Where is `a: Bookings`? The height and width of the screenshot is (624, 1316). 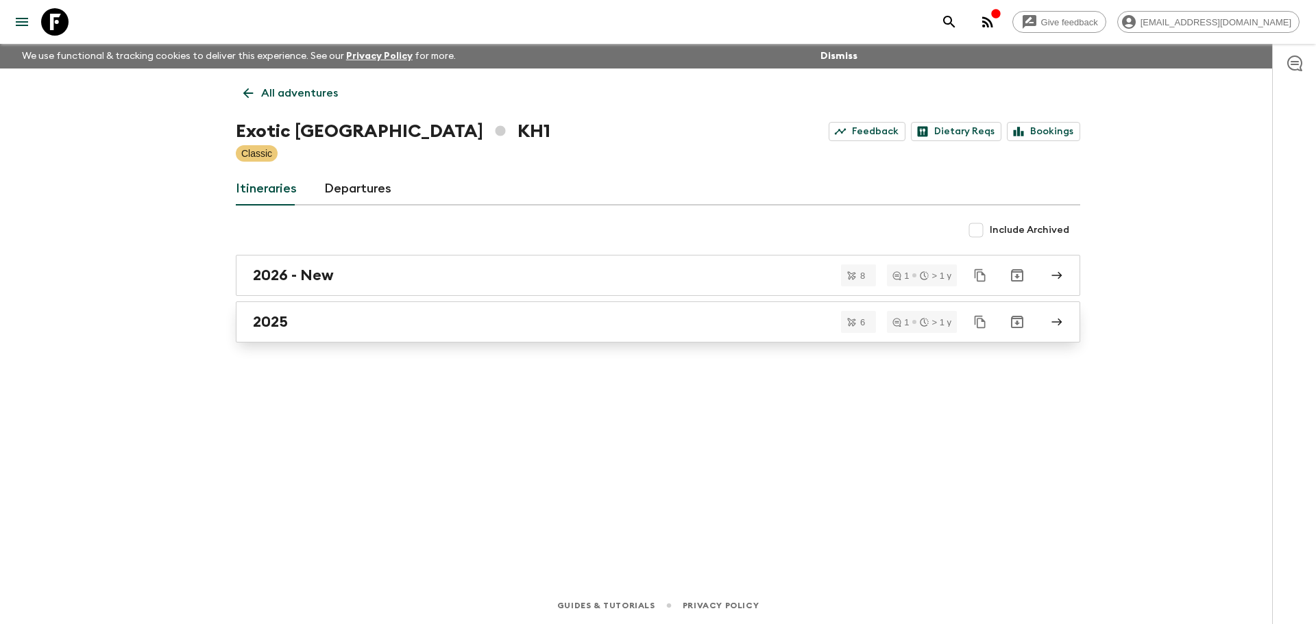
a: Bookings is located at coordinates (1043, 132).